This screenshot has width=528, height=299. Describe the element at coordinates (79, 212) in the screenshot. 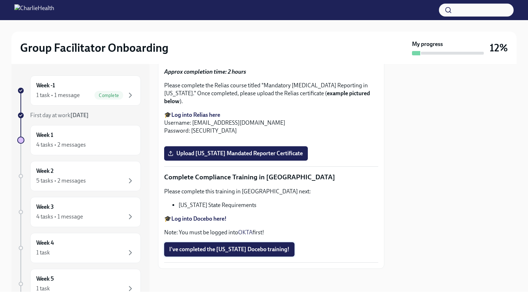

I see `a: Week 34 tasks • 1 message` at that location.